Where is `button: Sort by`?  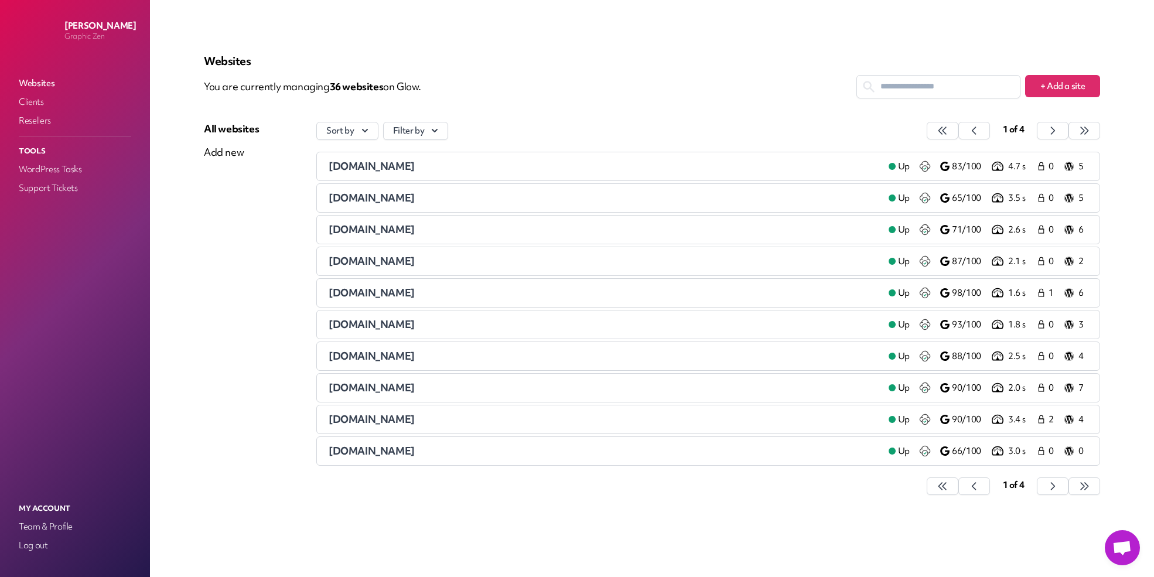
button: Sort by is located at coordinates (347, 131).